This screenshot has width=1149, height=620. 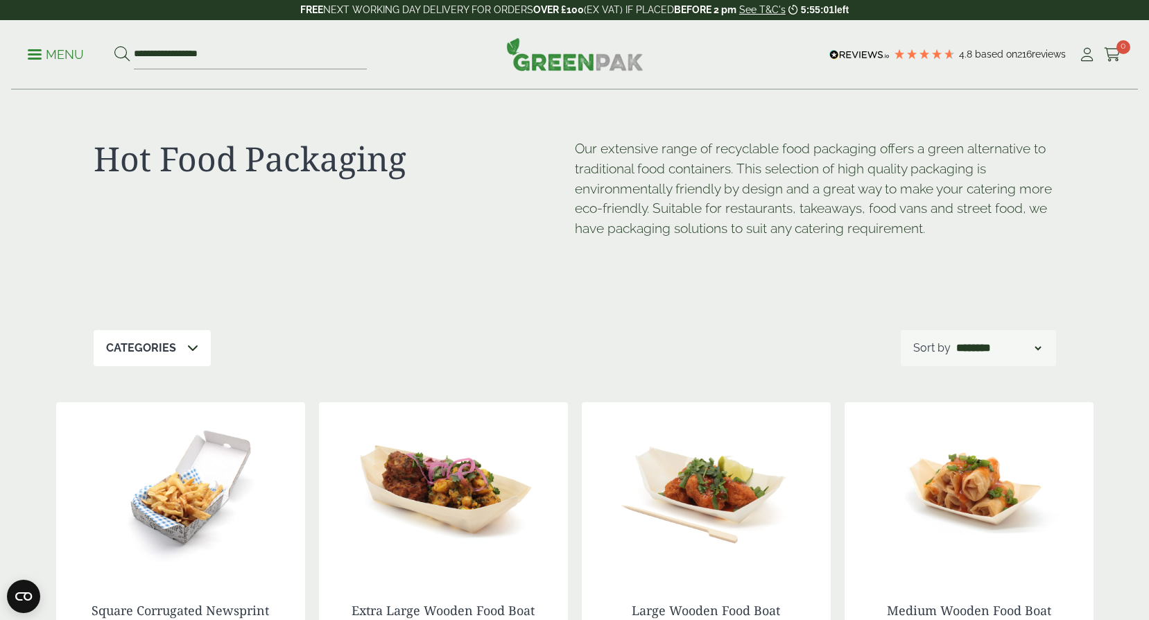 What do you see at coordinates (558, 10) in the screenshot?
I see `strong: OVER £100` at bounding box center [558, 10].